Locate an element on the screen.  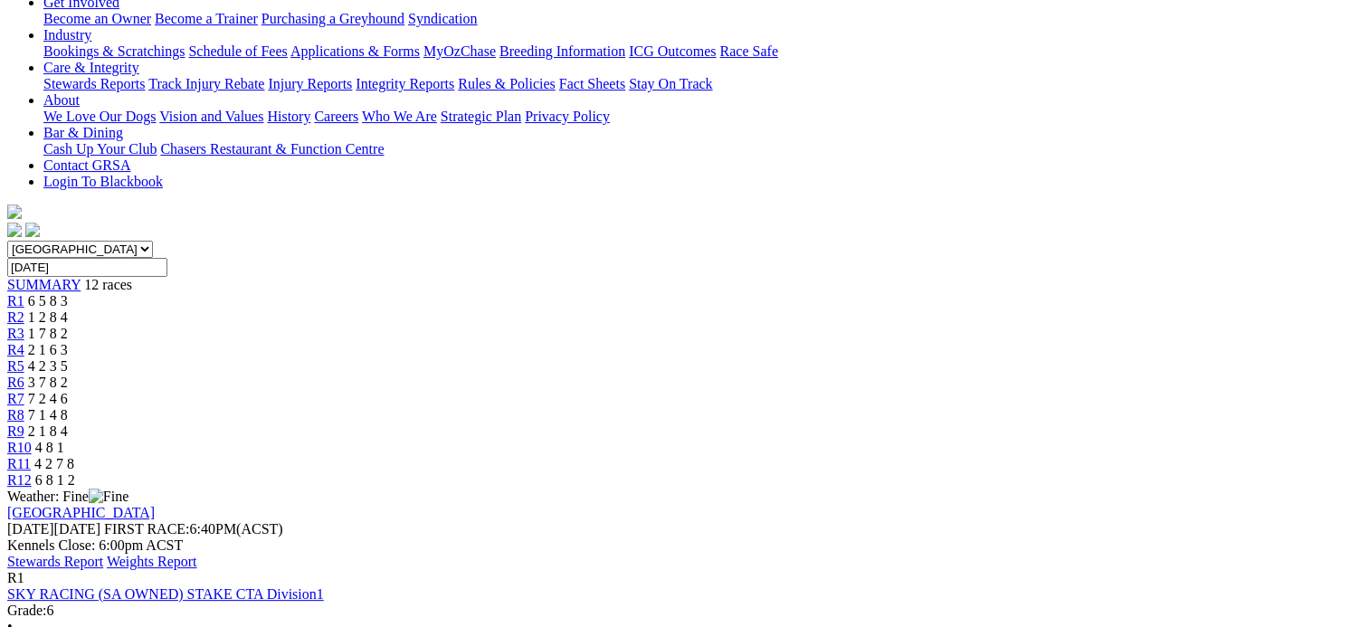
img: twitter.svg is located at coordinates (33, 230).